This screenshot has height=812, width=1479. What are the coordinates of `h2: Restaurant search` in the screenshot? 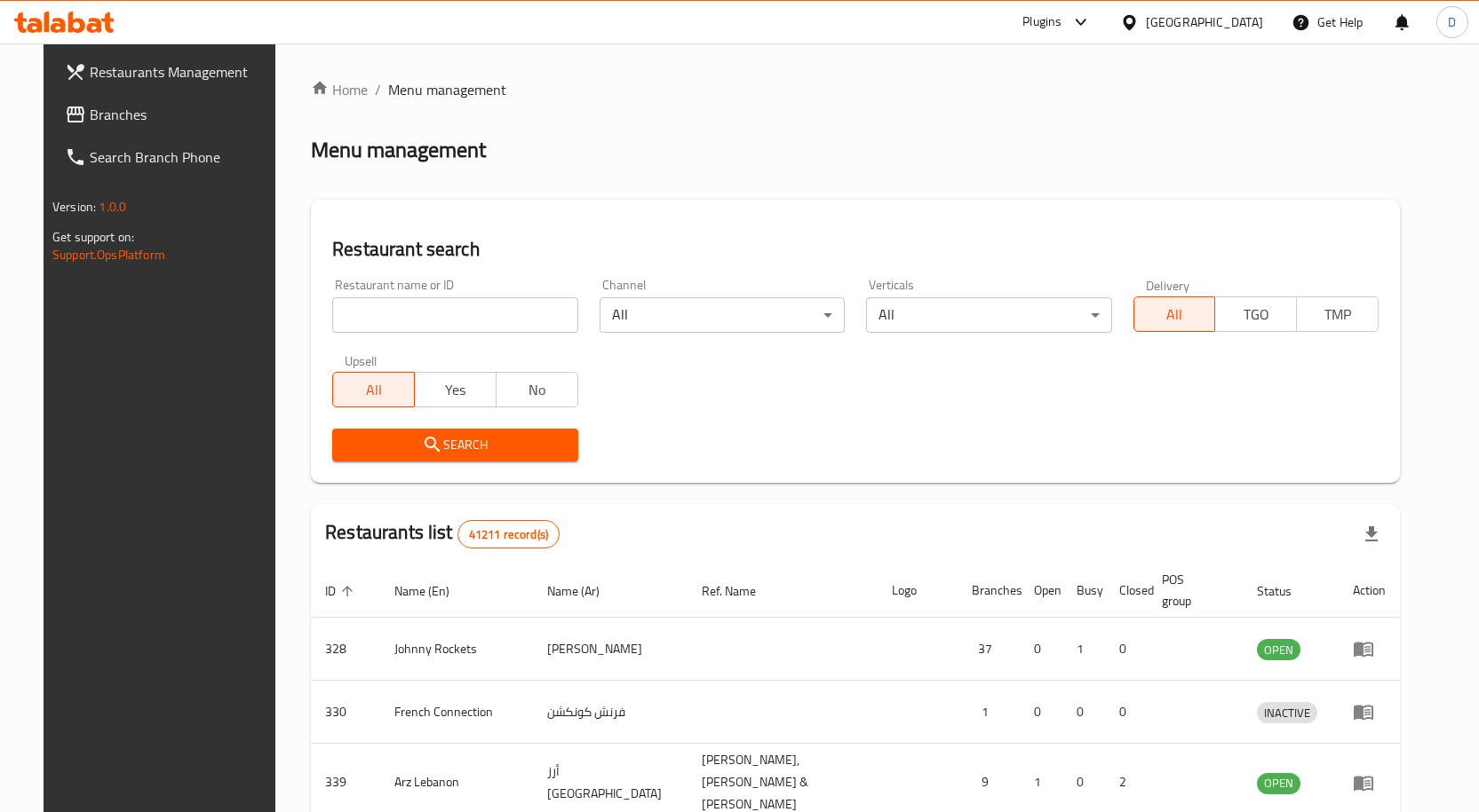 It's located at (855, 249).